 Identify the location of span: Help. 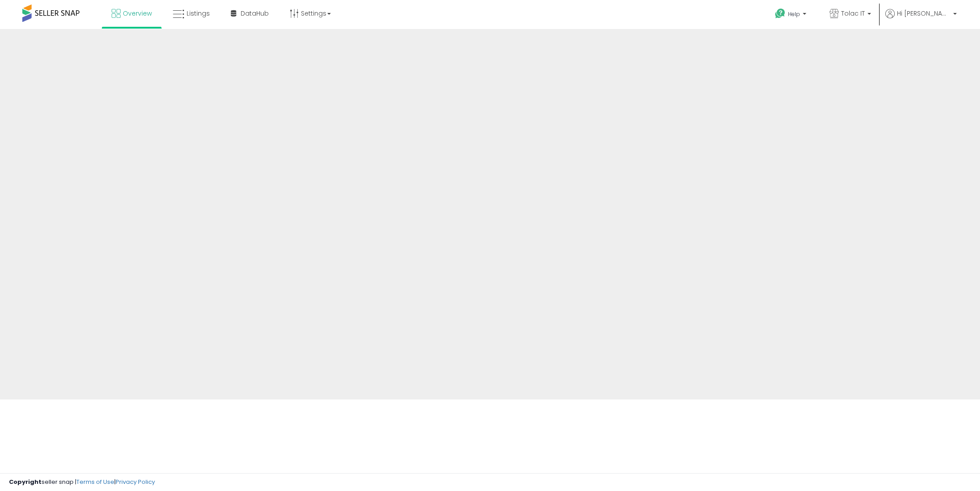
(794, 14).